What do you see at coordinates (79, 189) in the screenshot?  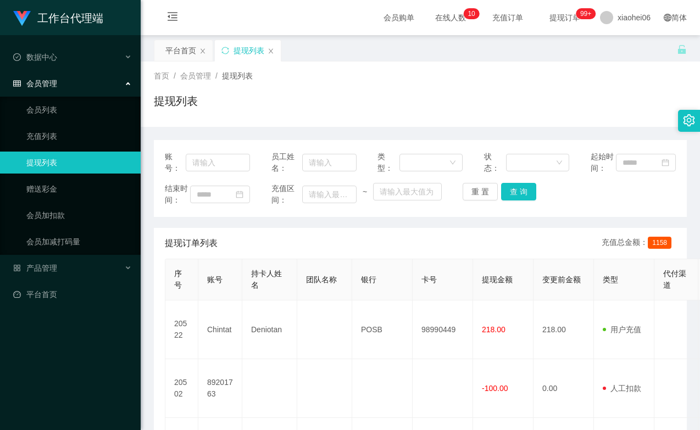 I see `a: 赠送彩金` at bounding box center [79, 189].